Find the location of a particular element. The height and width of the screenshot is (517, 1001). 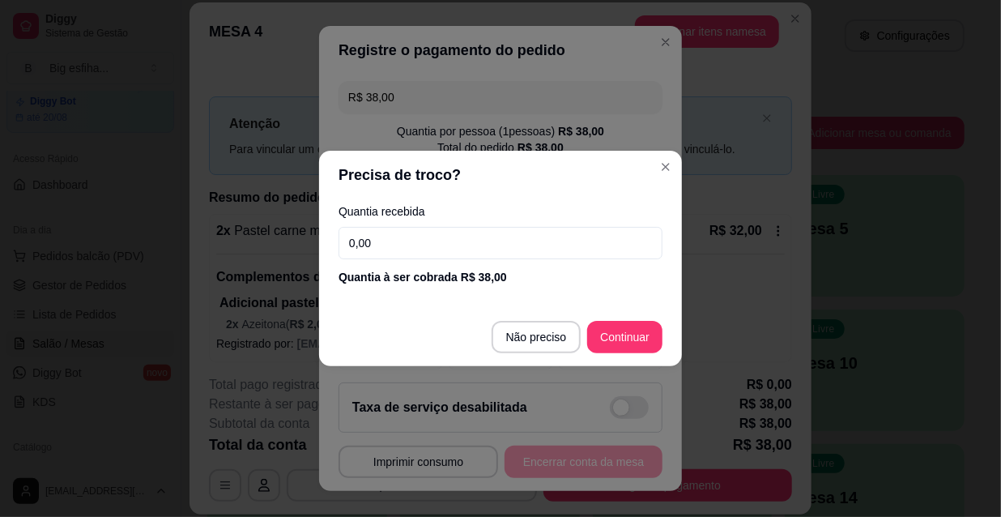

button: Não preciso is located at coordinates (536, 337).